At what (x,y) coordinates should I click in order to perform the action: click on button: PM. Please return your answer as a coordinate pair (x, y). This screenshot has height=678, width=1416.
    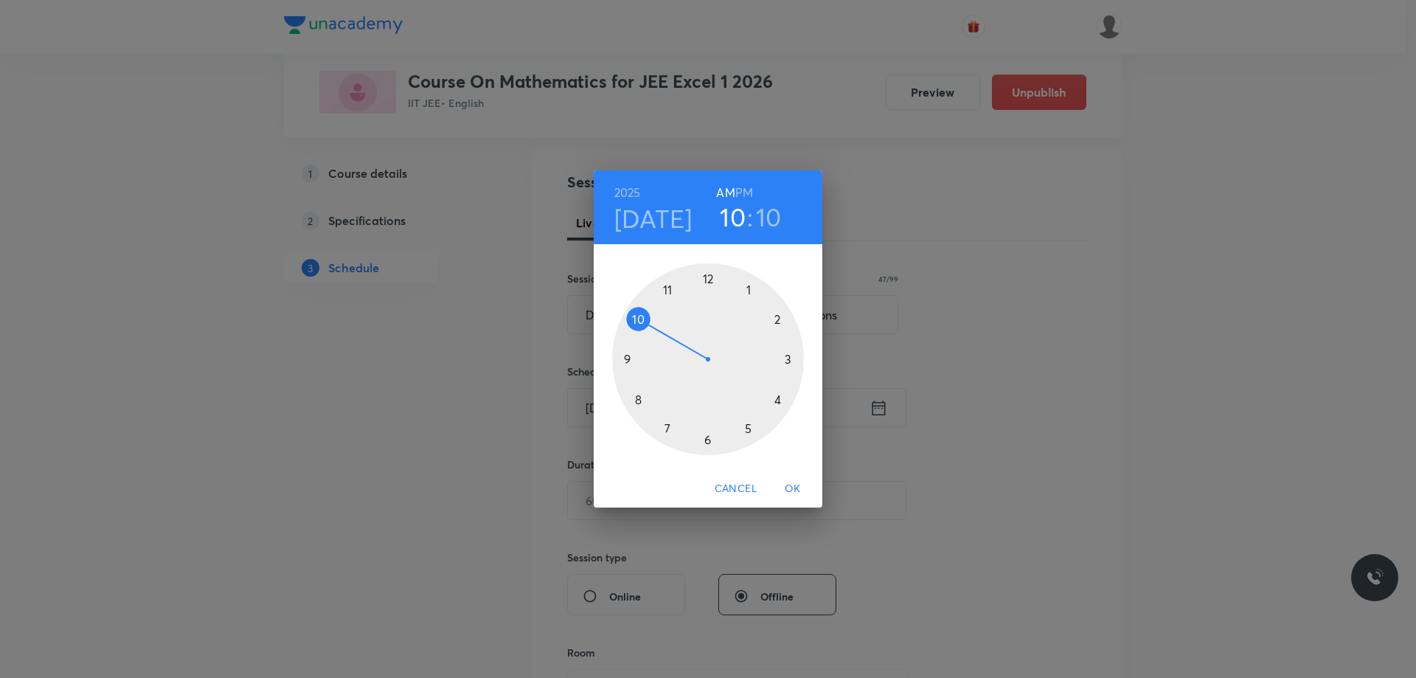
    Looking at the image, I should click on (744, 192).